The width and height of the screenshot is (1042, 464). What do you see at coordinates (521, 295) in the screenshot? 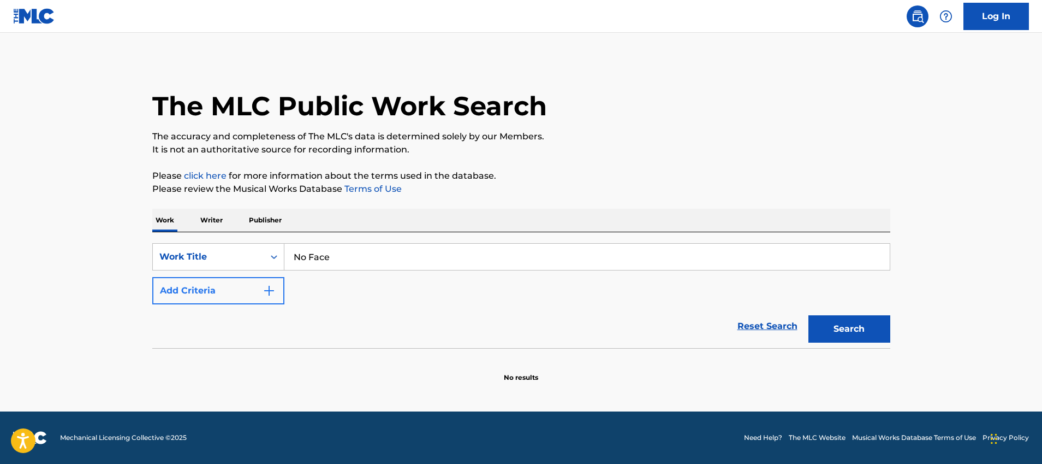
I see `form: Search Form` at bounding box center [521, 295].